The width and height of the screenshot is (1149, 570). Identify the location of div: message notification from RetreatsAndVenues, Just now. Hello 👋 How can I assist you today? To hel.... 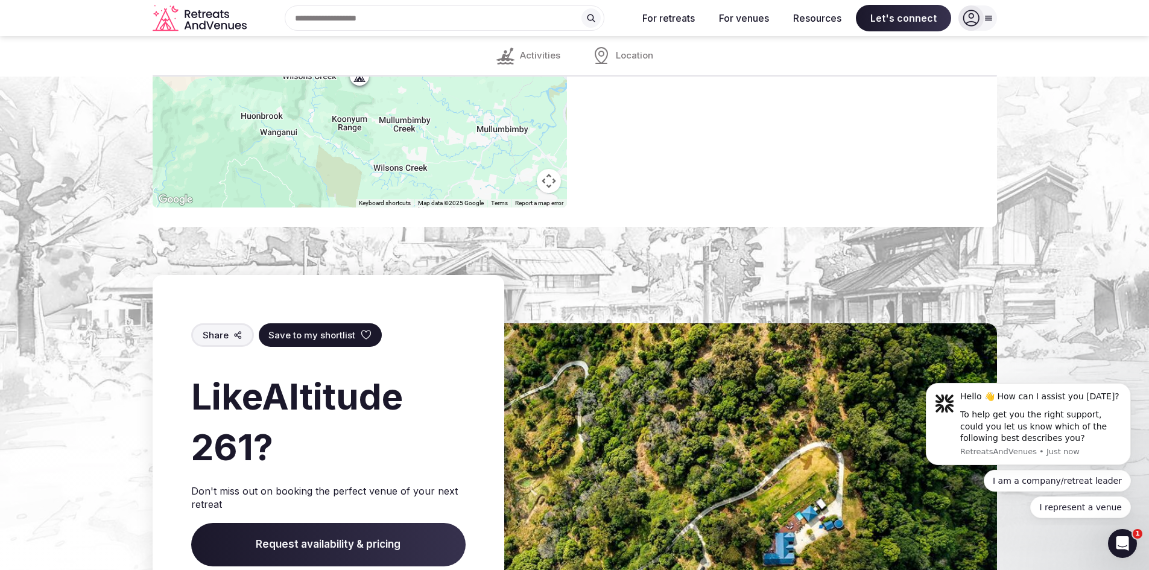
(121, 52).